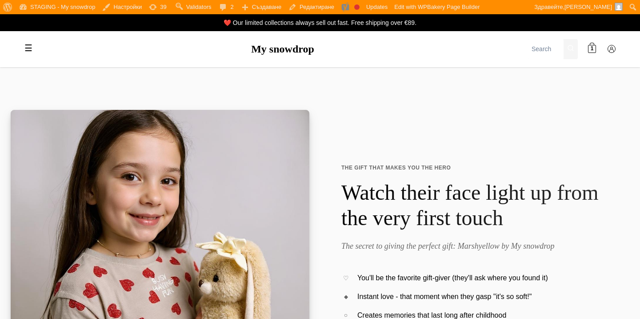  Describe the element at coordinates (453, 278) in the screenshot. I see `span: You'll be the favorite gift-giver (they'll ask where you found it)` at that location.